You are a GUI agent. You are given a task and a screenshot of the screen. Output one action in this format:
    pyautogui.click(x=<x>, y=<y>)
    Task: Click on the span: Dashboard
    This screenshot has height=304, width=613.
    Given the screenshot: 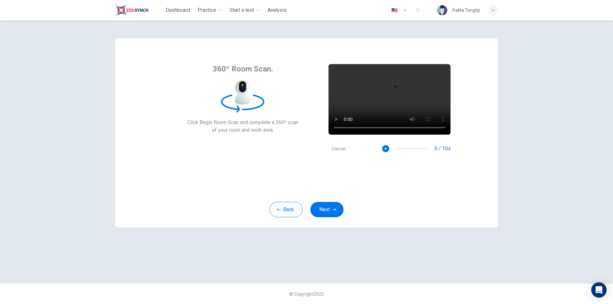 What is the action you would take?
    pyautogui.click(x=178, y=10)
    